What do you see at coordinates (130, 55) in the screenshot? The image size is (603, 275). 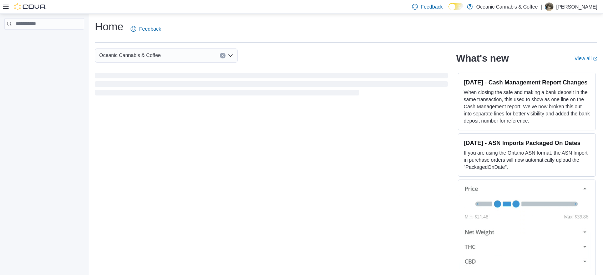 I see `span: Oceanic Cannabis & Coffee` at bounding box center [130, 55].